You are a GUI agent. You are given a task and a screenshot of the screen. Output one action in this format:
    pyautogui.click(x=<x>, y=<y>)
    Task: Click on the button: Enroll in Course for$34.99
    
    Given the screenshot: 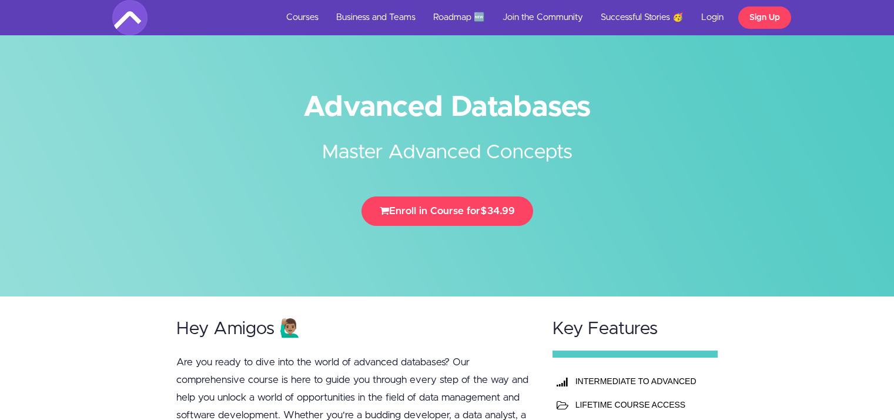 What is the action you would take?
    pyautogui.click(x=448, y=211)
    